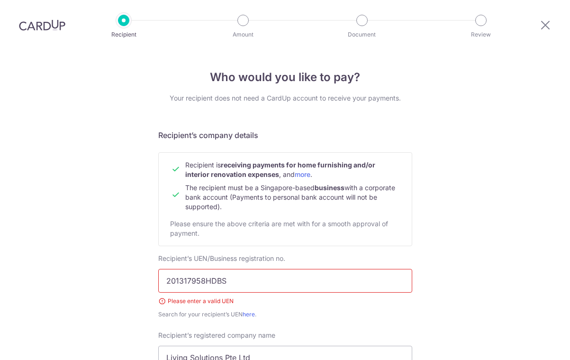 The image size is (570, 360). I want to click on p: Recipient, so click(124, 35).